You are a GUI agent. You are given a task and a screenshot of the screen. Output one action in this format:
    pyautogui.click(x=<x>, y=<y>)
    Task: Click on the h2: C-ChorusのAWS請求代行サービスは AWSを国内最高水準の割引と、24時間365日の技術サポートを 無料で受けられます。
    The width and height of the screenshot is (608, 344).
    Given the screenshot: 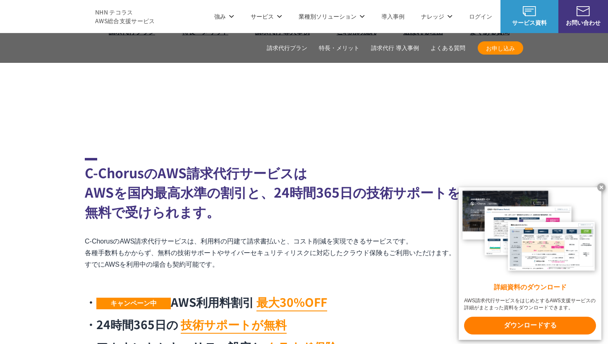 What is the action you would take?
    pyautogui.click(x=304, y=189)
    